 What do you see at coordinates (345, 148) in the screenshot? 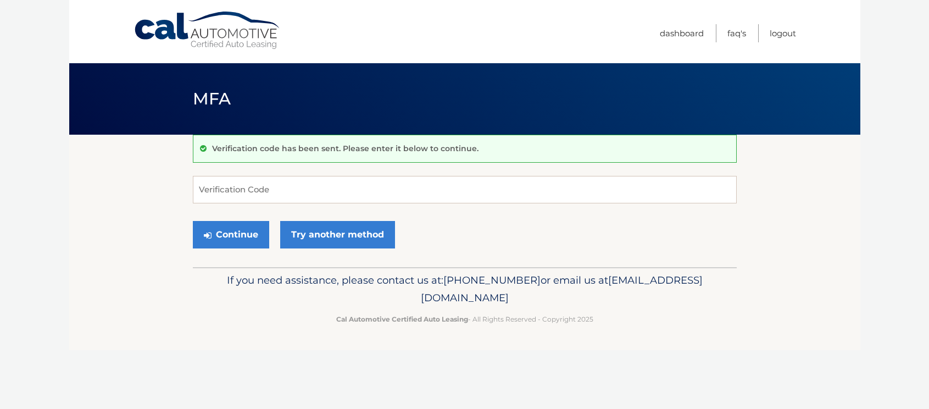
I see `p: Verification code has been sent. Please enter it below to continue.` at bounding box center [345, 148].